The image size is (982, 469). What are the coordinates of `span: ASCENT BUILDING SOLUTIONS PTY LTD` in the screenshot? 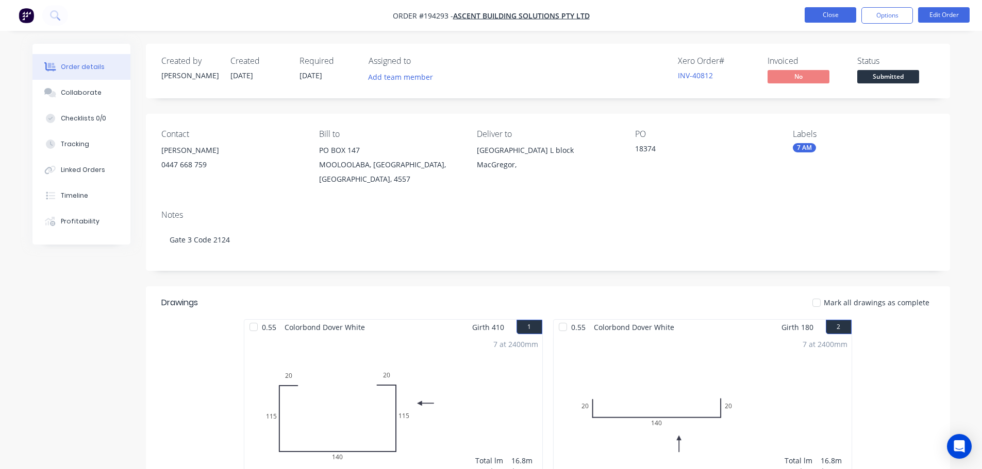 It's located at (521, 15).